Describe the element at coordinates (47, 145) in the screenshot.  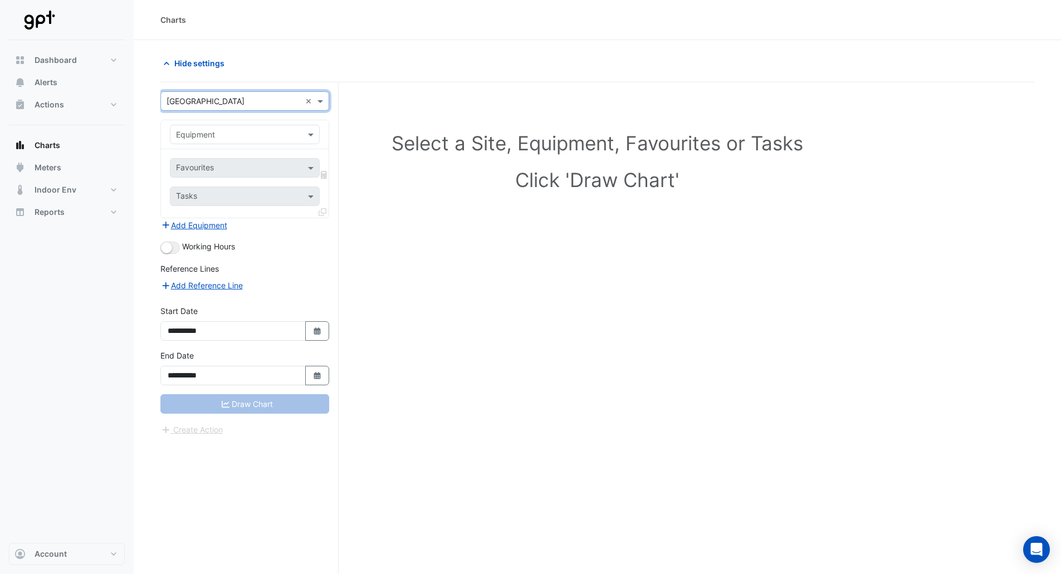
I see `span: Charts` at that location.